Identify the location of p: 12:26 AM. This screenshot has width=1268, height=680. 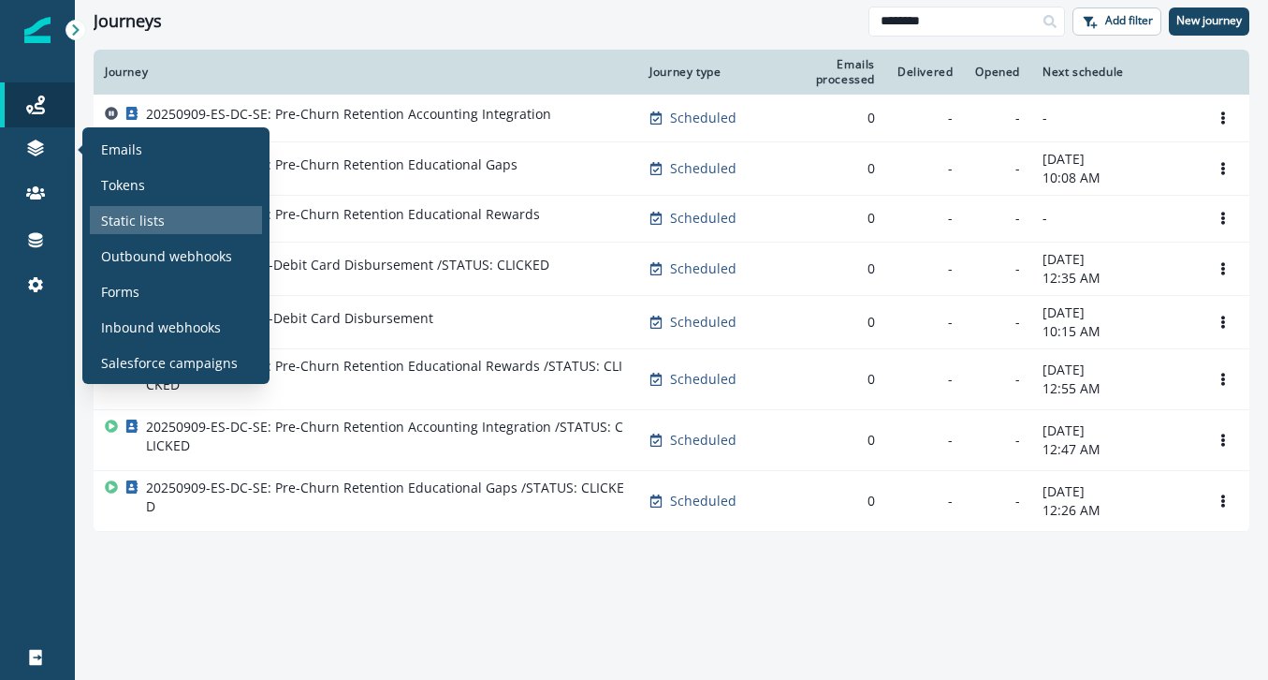
(1114, 510).